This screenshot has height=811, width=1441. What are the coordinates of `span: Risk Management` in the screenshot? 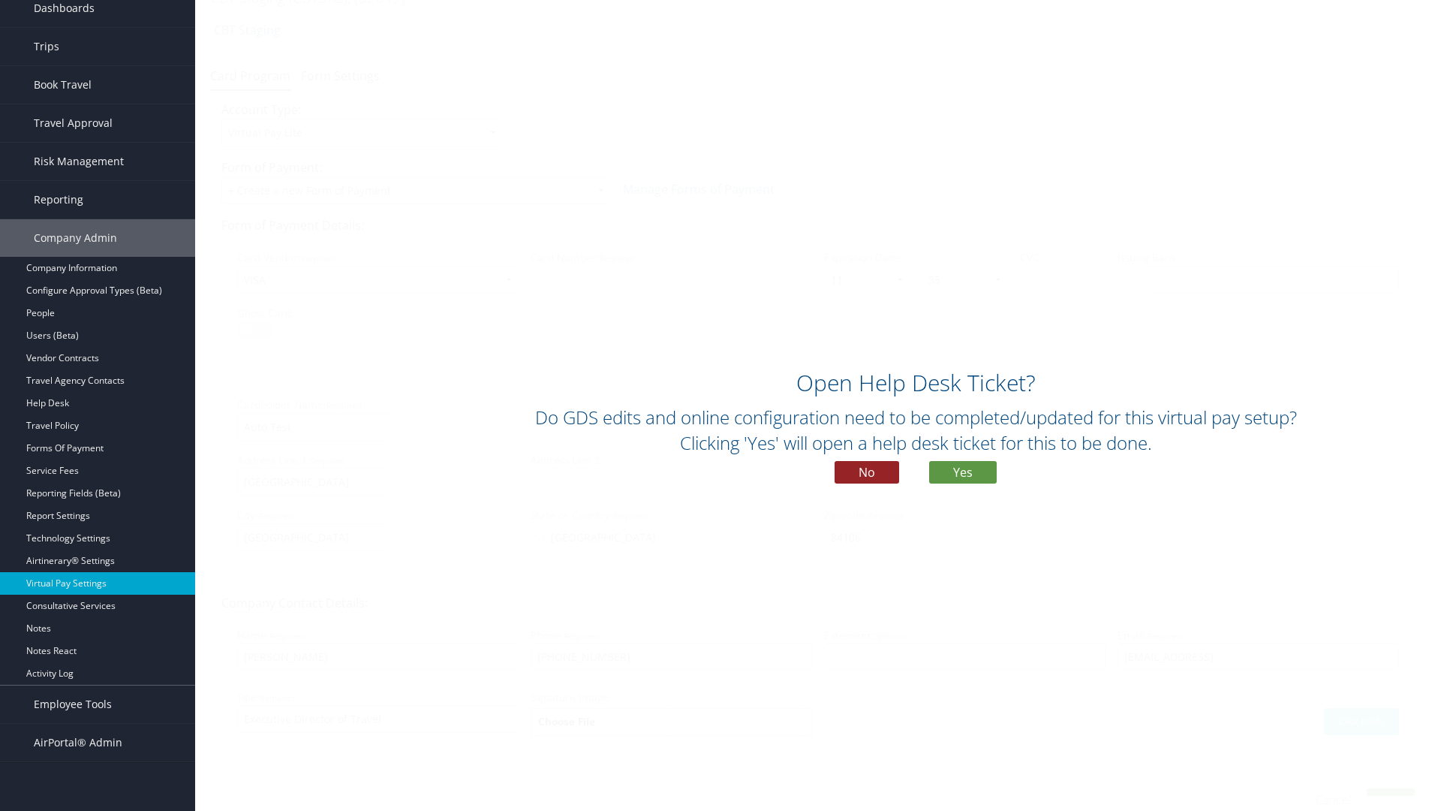 It's located at (79, 161).